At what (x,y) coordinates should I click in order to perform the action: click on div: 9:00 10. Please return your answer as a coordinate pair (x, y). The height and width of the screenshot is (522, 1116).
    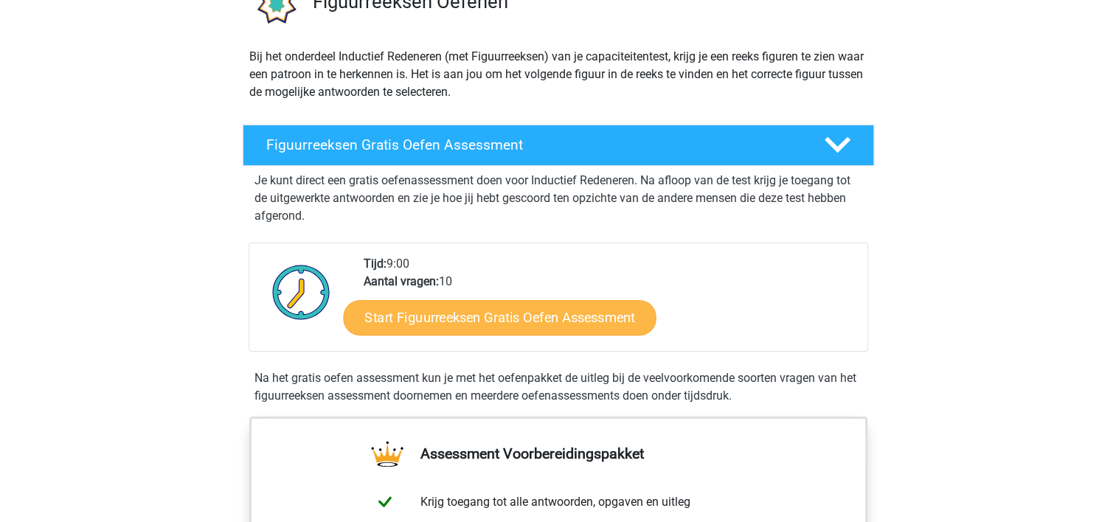
    Looking at the image, I should click on (609, 303).